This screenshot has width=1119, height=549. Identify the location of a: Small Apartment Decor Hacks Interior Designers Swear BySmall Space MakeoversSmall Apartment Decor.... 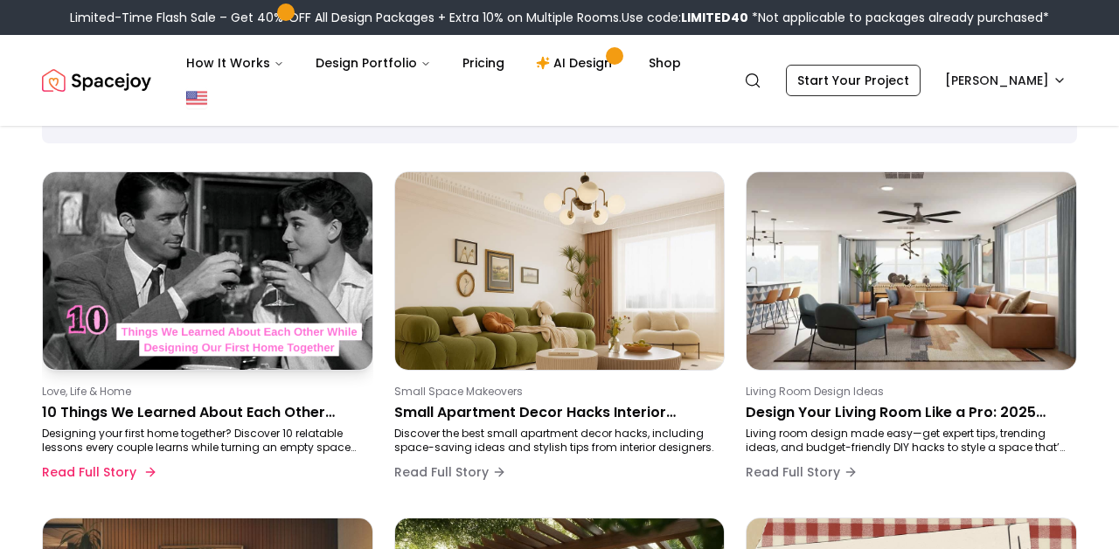
(560, 334).